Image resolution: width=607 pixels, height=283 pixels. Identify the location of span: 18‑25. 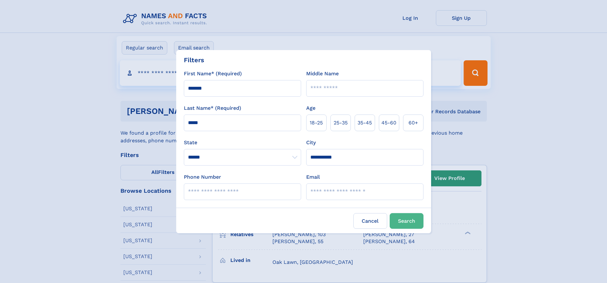
(316, 123).